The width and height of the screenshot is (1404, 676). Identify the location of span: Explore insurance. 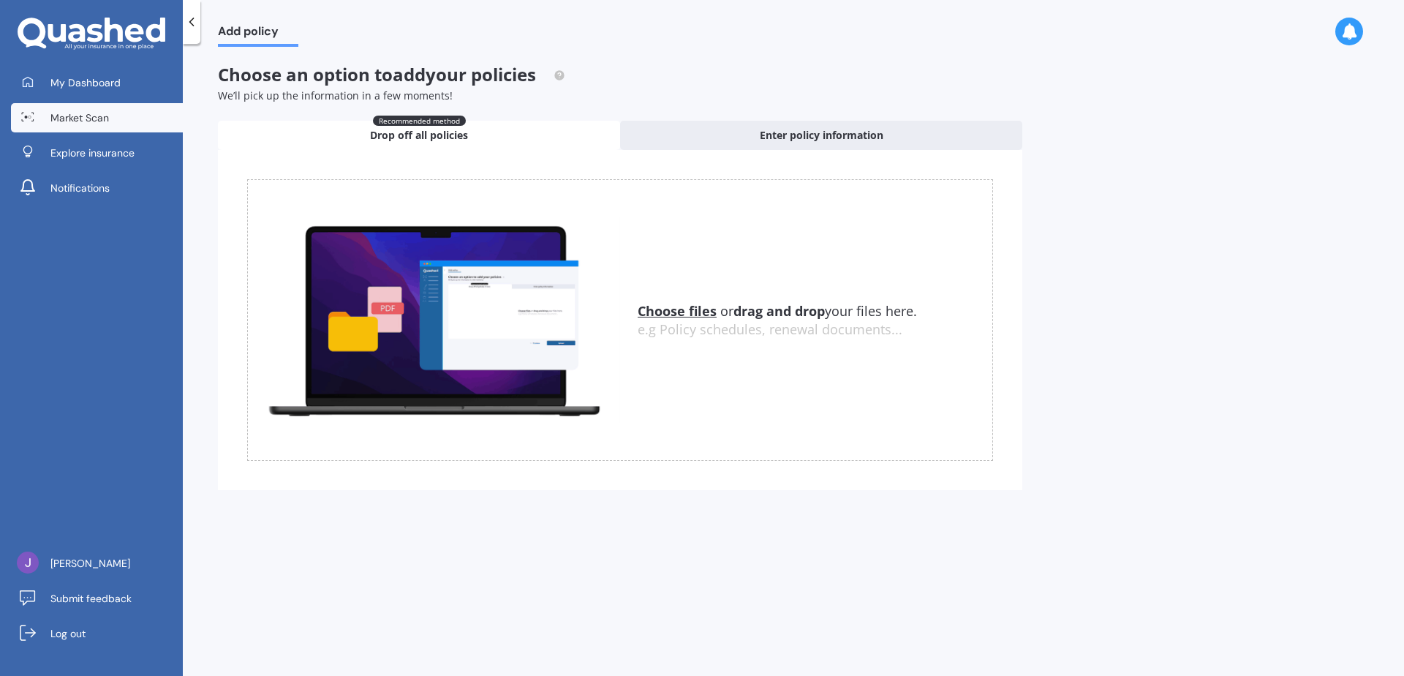
(92, 153).